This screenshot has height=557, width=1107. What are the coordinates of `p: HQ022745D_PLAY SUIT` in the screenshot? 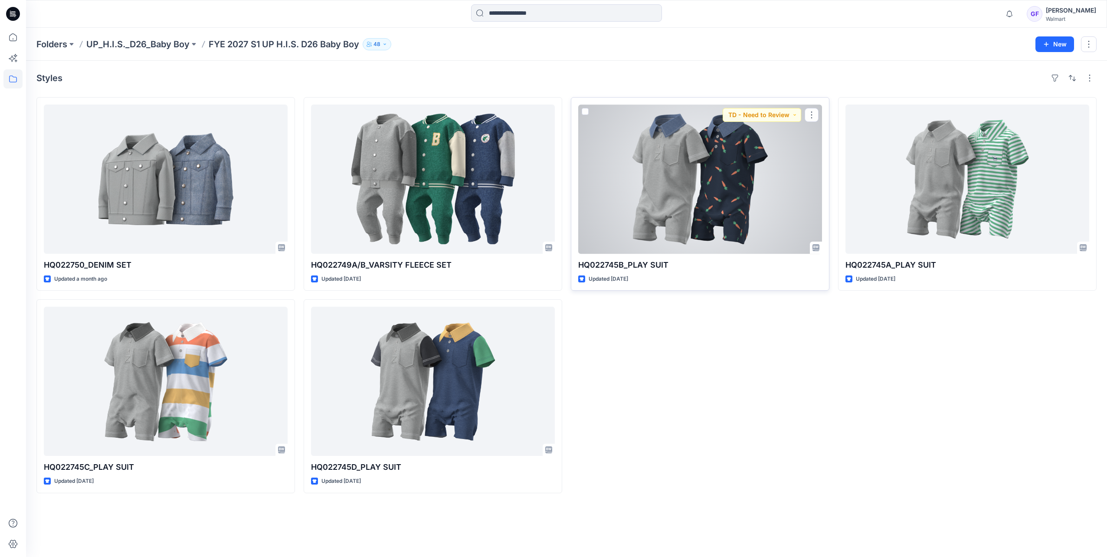 It's located at (433, 467).